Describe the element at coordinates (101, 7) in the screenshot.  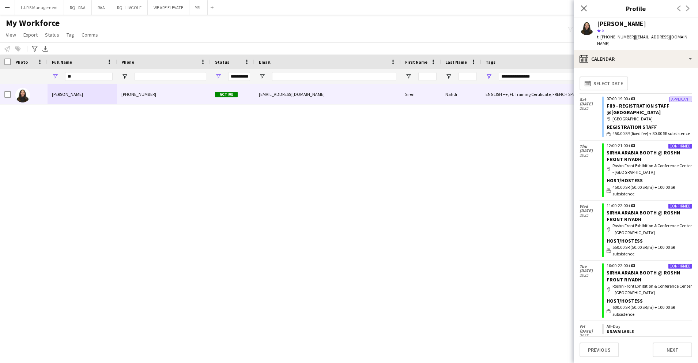
I see `button: RAA` at that location.